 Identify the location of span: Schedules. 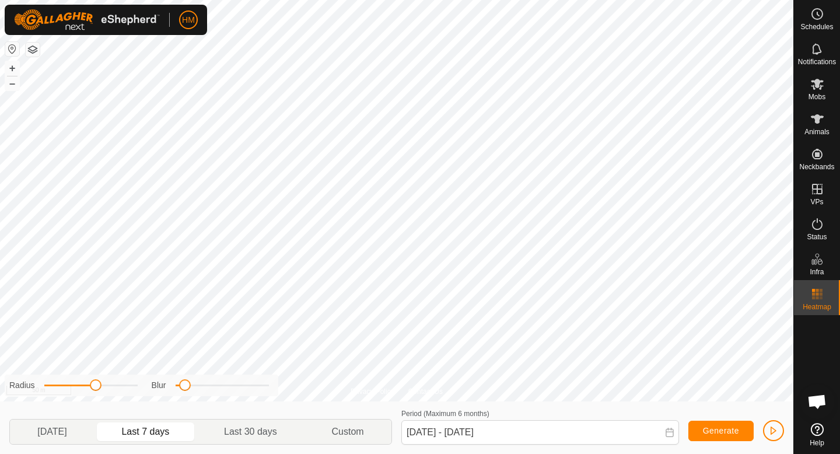
(817, 27).